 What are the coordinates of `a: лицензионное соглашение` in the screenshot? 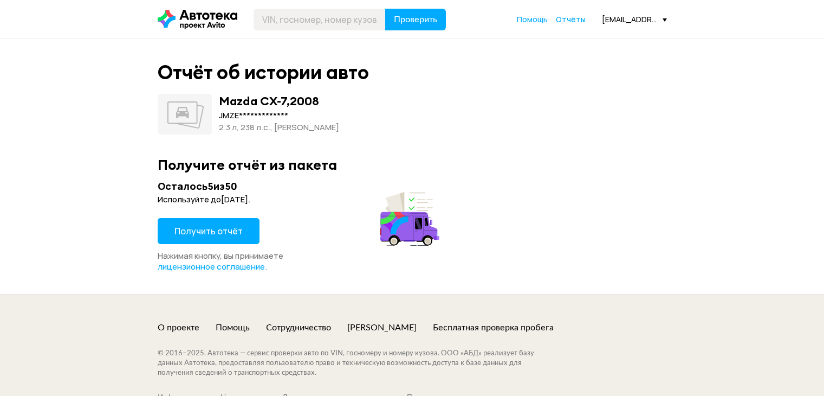 It's located at (211, 267).